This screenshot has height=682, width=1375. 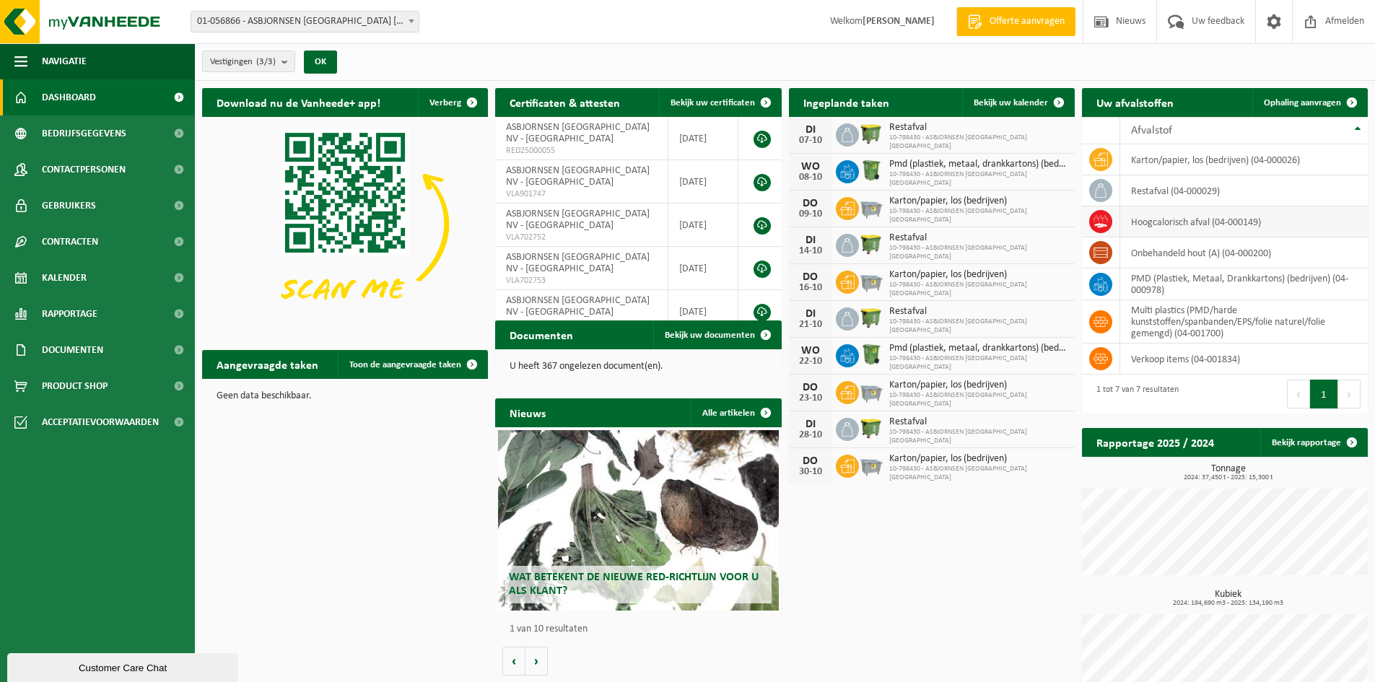 What do you see at coordinates (64, 61) in the screenshot?
I see `span: Navigatie` at bounding box center [64, 61].